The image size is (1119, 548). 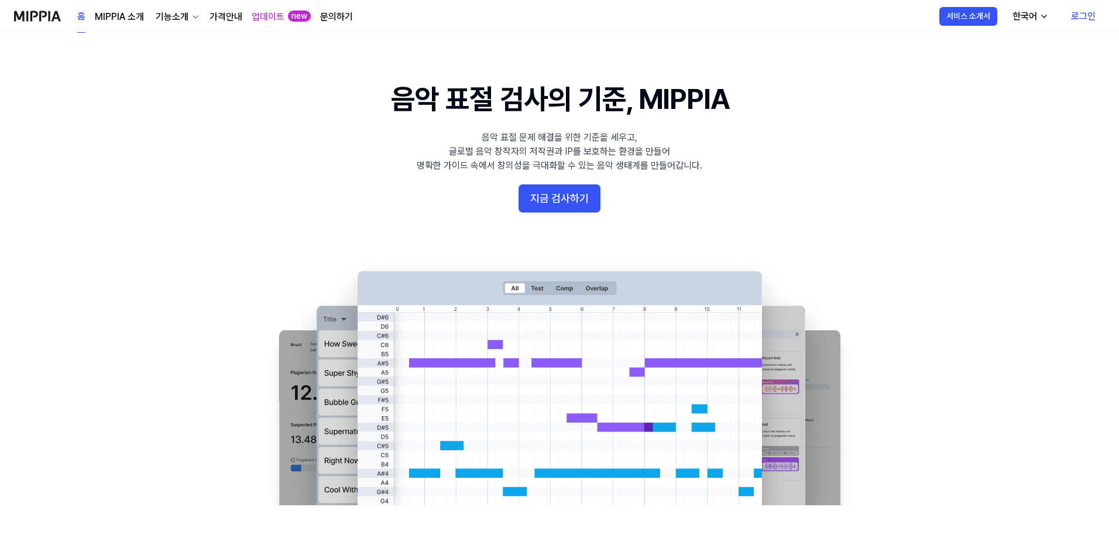 What do you see at coordinates (177, 17) in the screenshot?
I see `button: 기능소개` at bounding box center [177, 17].